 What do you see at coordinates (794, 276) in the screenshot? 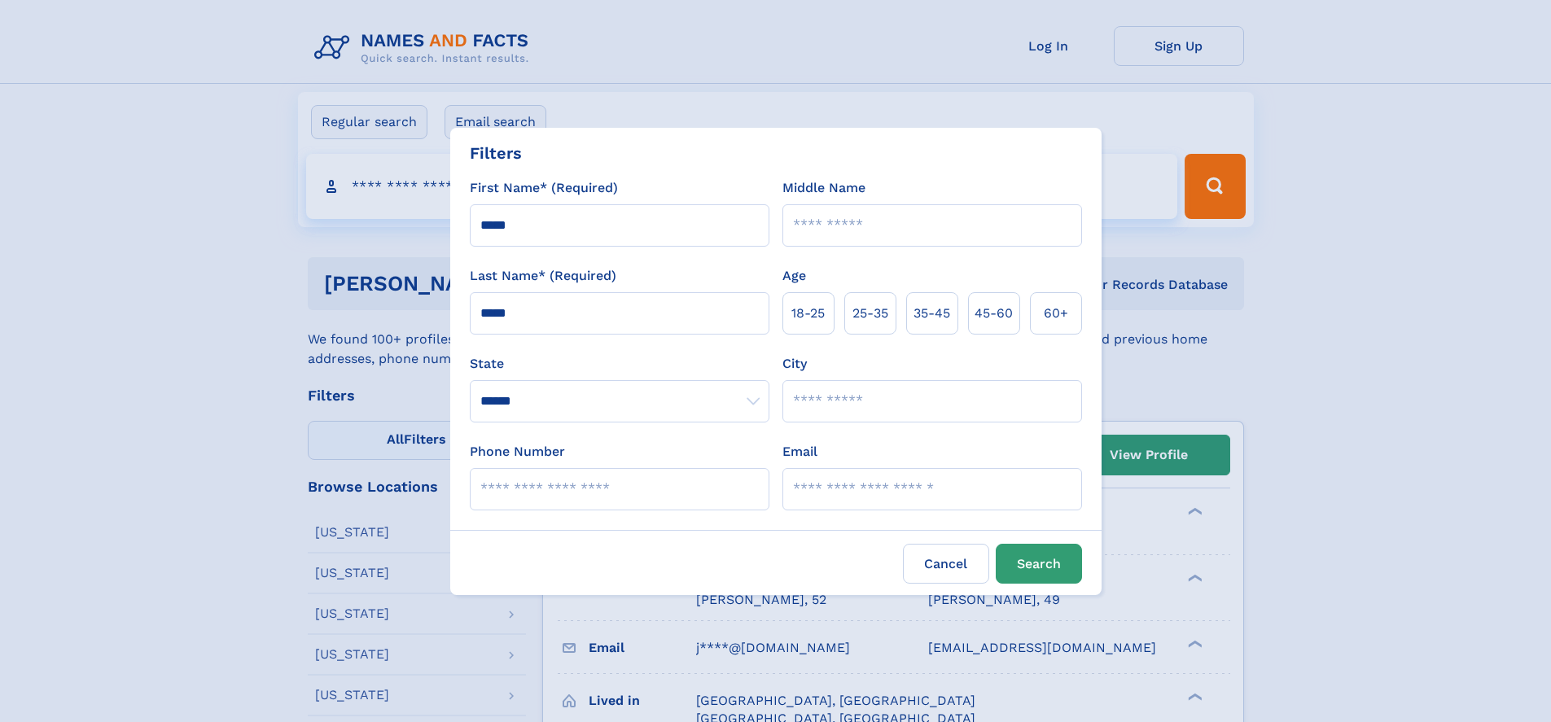
I see `label: Age` at bounding box center [794, 276].